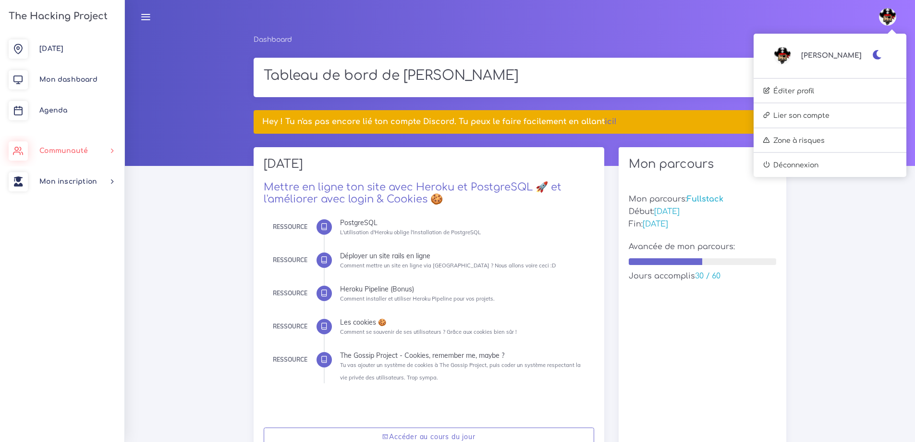 Image resolution: width=915 pixels, height=442 pixels. I want to click on a: Mettre en ligne ton site avec Heroku et PostgreSQL 🚀 et l'améliorer avec login & Cookies 🍪, so click(413, 193).